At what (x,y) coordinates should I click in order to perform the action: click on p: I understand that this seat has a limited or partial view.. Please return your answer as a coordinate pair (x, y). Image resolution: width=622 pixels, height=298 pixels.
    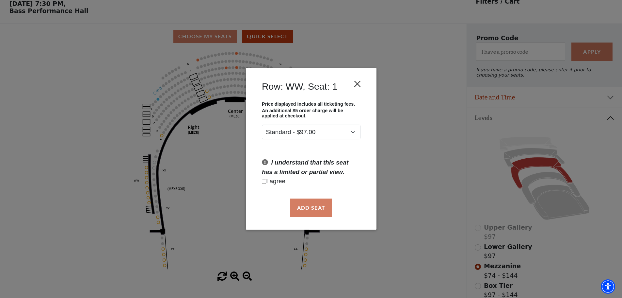
    Looking at the image, I should click on (311, 167).